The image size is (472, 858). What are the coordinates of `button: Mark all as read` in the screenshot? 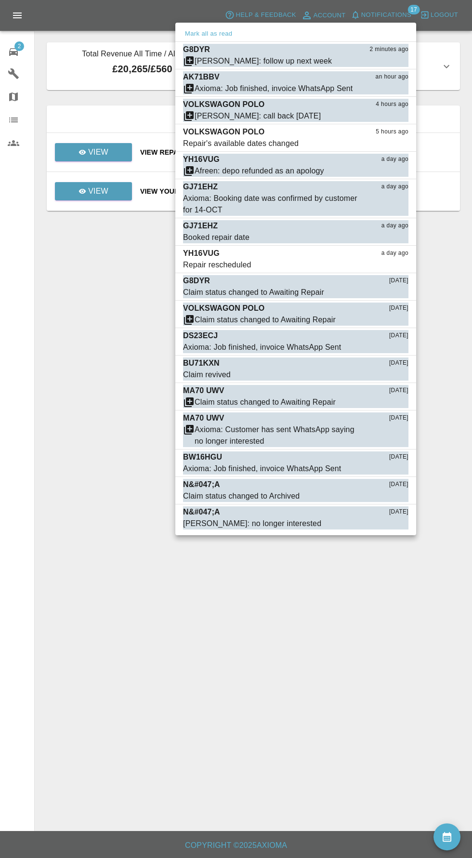 It's located at (209, 34).